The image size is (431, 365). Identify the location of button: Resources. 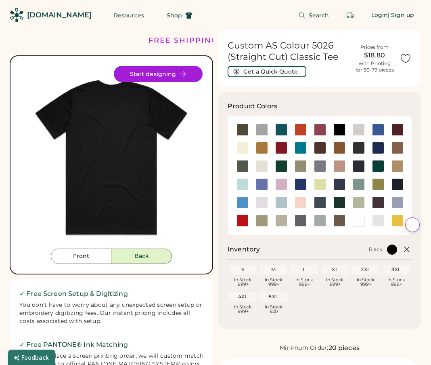
(129, 15).